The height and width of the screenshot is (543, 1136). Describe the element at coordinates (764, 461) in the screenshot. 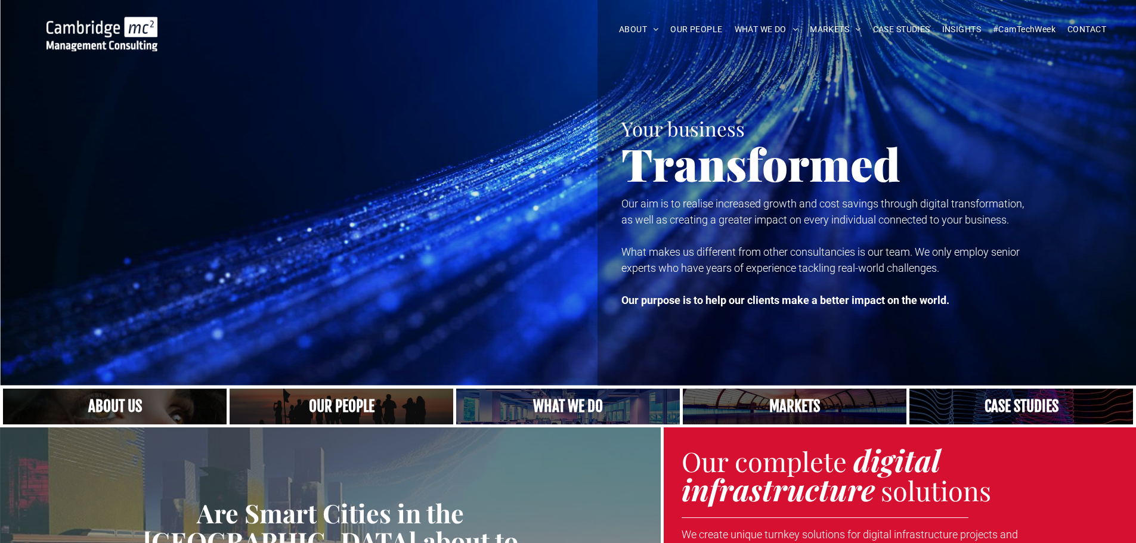

I see `span: Our complete` at that location.